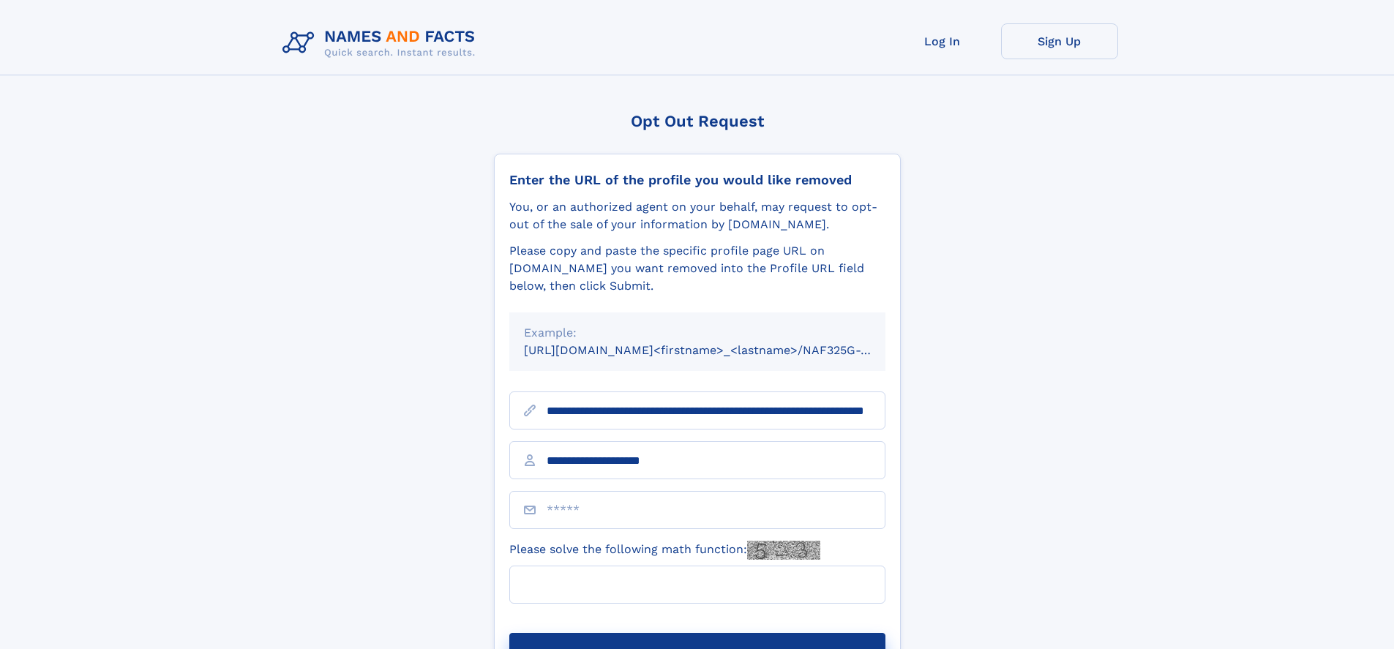  Describe the element at coordinates (382, 43) in the screenshot. I see `img: Logo Names and Facts` at that location.